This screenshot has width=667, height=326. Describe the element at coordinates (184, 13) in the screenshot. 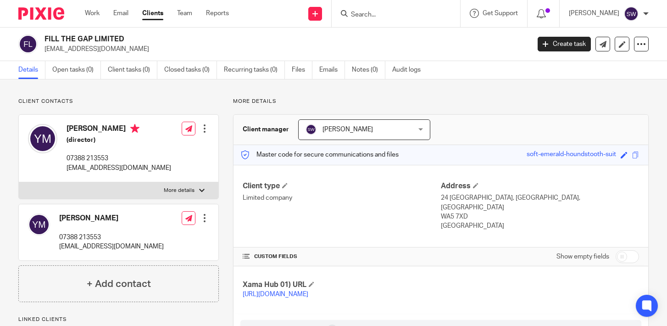

I see `a: Team` at that location.